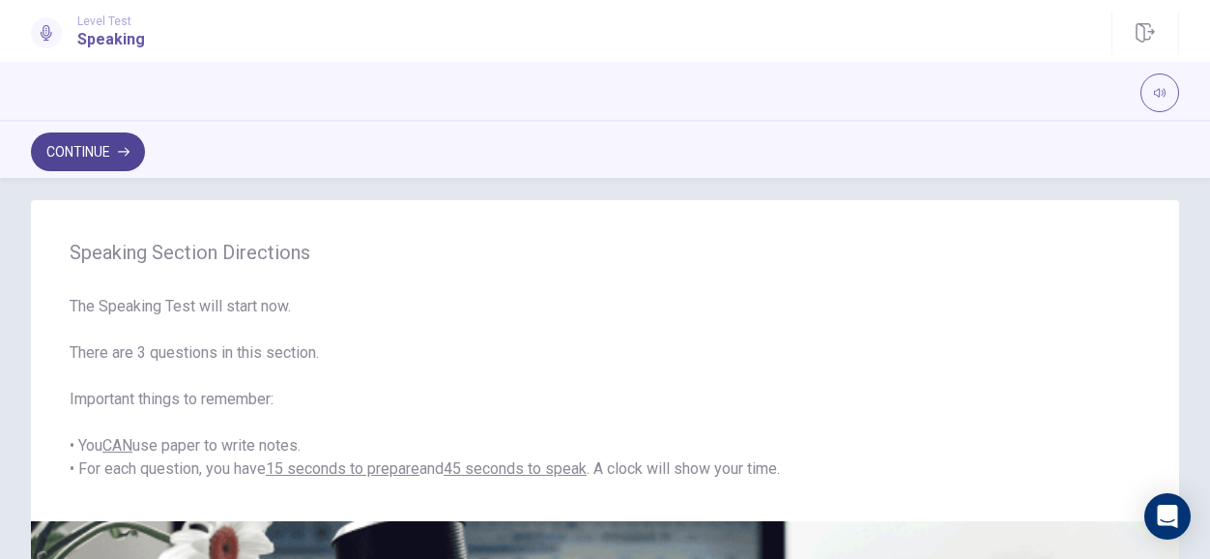 This screenshot has height=559, width=1210. Describe the element at coordinates (111, 40) in the screenshot. I see `h1: Speaking` at that location.